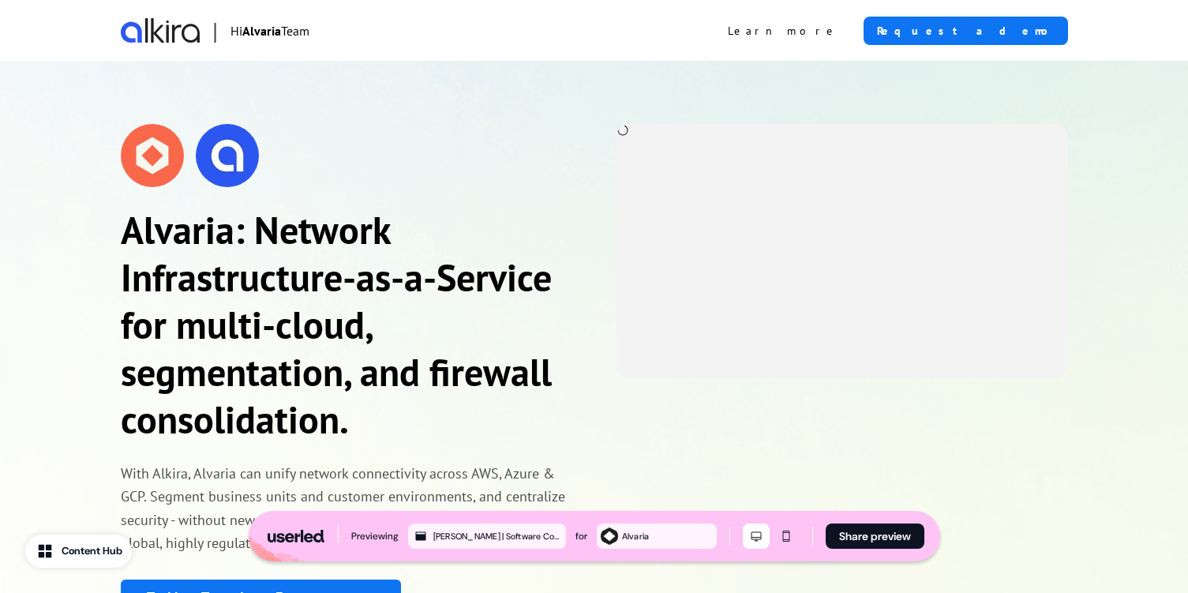  I want to click on a: Request a demo, so click(965, 31).